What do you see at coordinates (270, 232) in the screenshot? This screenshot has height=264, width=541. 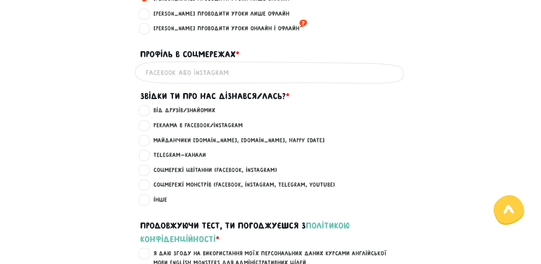 I see `label: Продовжуючи тест, ти погоджуєшся з` at bounding box center [270, 232].